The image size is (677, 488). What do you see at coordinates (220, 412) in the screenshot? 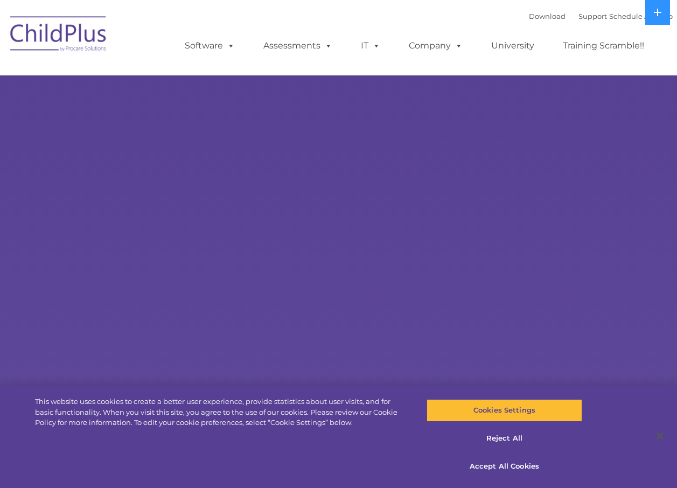
I see `div: This website uses cookies to create a better user experience, provide statistics about user visit...` at bounding box center [220, 412].